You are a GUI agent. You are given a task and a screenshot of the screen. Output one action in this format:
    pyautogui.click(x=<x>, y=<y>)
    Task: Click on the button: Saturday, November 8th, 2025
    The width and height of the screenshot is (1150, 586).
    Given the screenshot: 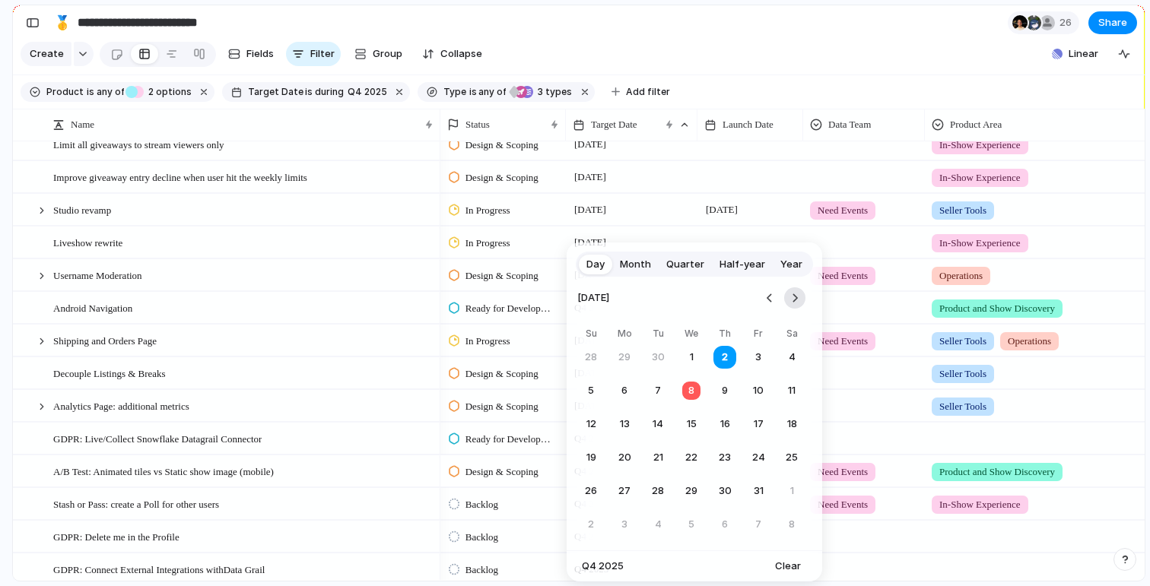 What is the action you would take?
    pyautogui.click(x=792, y=525)
    